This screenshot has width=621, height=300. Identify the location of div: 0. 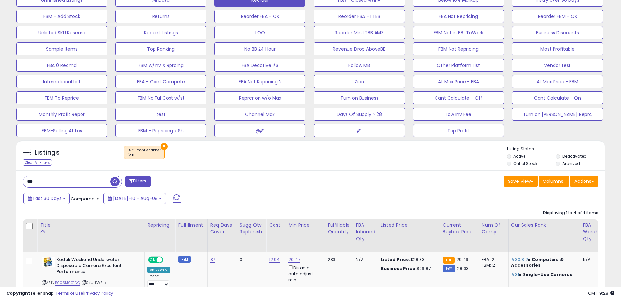
(250, 259).